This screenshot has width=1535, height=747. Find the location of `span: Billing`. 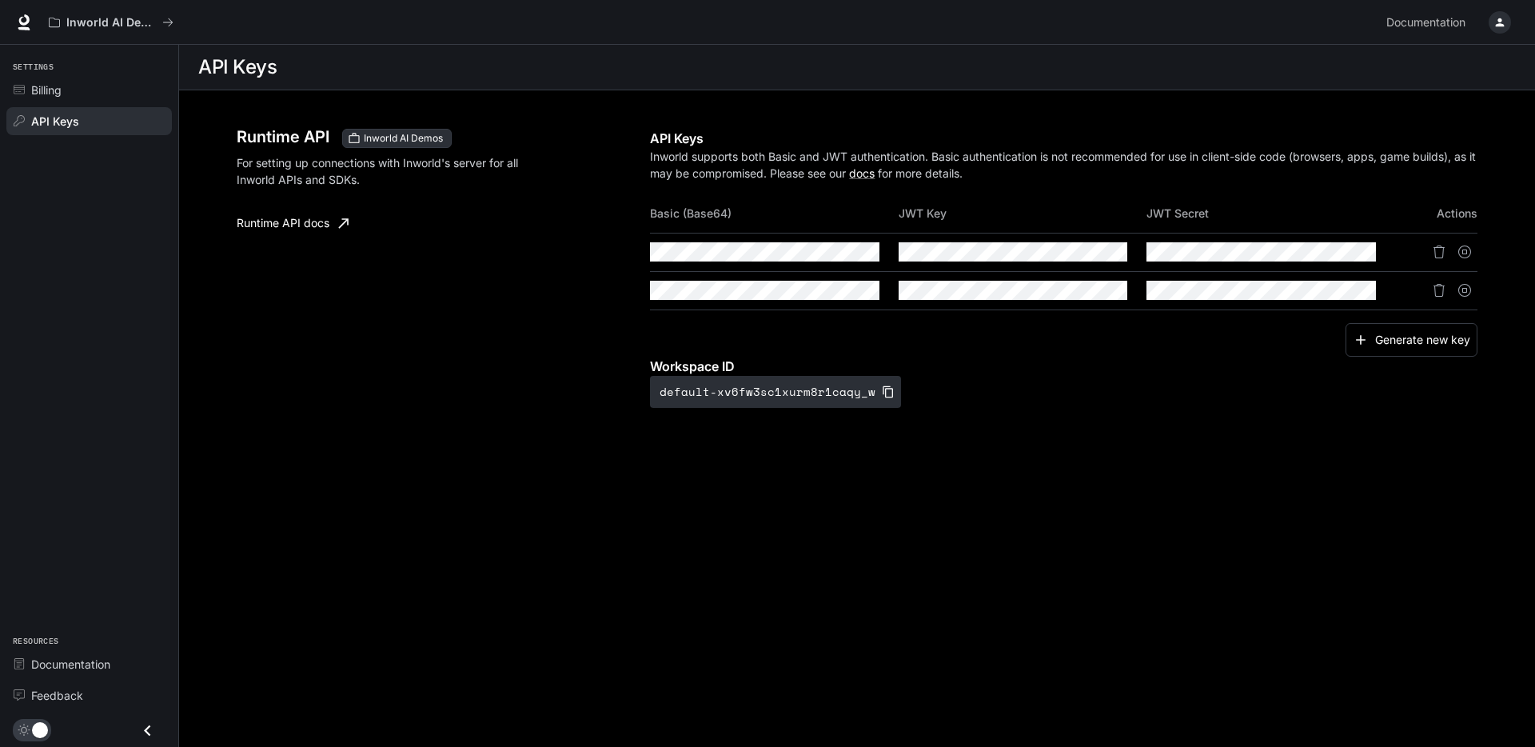

span: Billing is located at coordinates (46, 90).